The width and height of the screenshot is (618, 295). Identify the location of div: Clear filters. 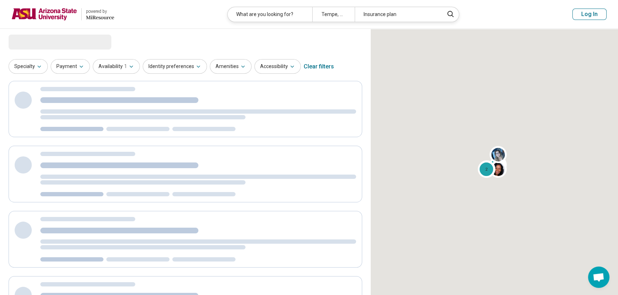
(319, 67).